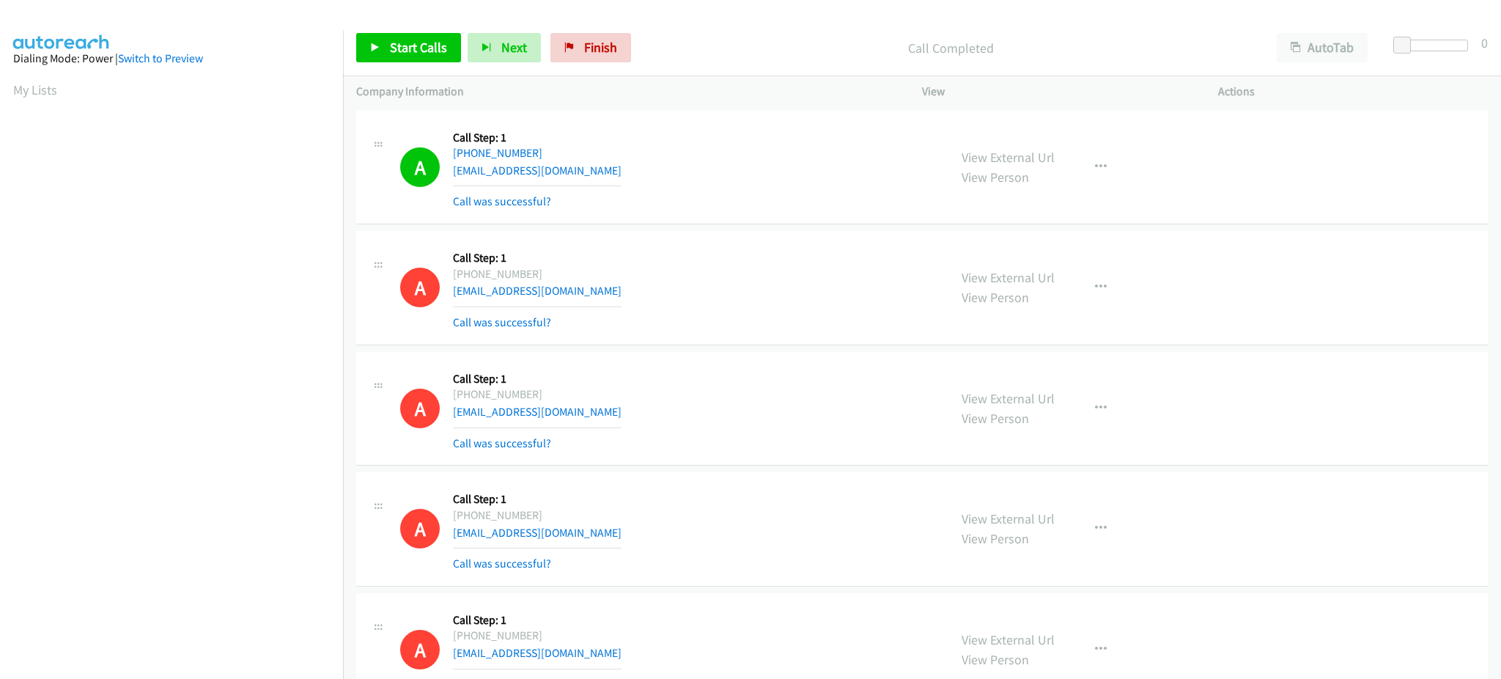  What do you see at coordinates (514, 47) in the screenshot?
I see `span: Next` at bounding box center [514, 47].